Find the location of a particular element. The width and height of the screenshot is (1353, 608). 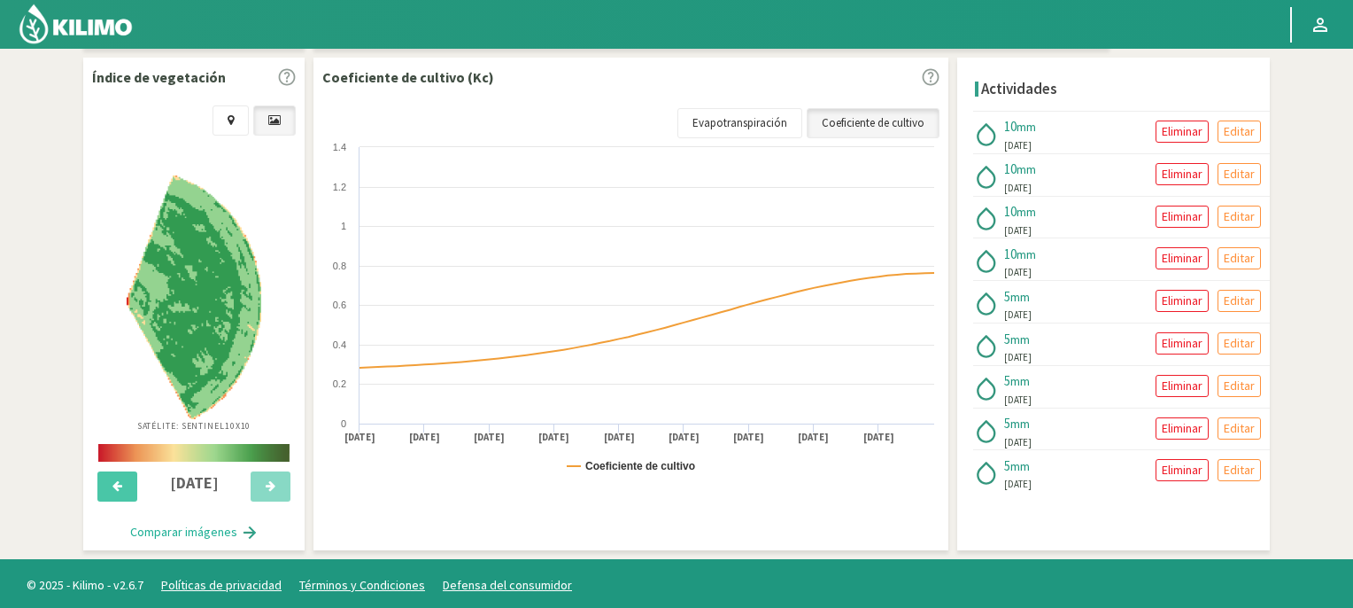

text: 1.4 is located at coordinates (339, 147).